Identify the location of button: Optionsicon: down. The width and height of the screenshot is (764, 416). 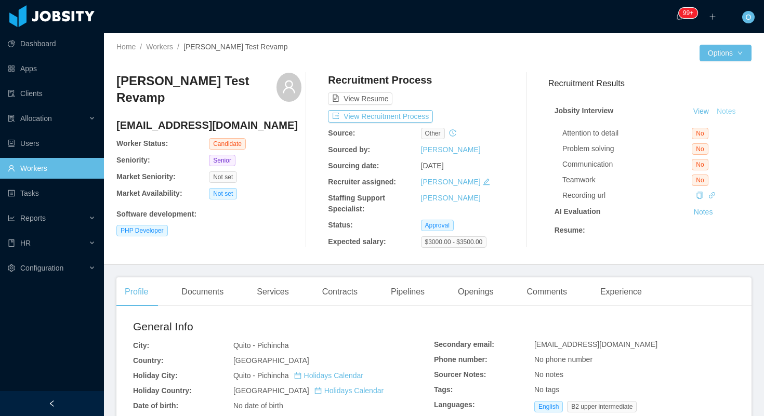
(726, 53).